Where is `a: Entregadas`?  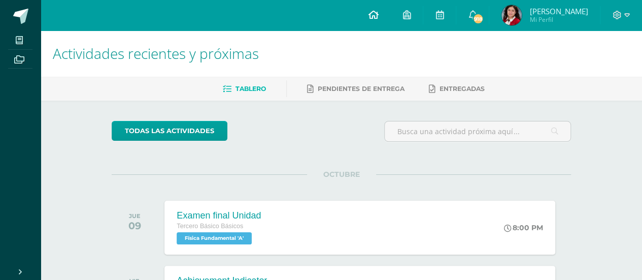
a: Entregadas is located at coordinates (457, 89).